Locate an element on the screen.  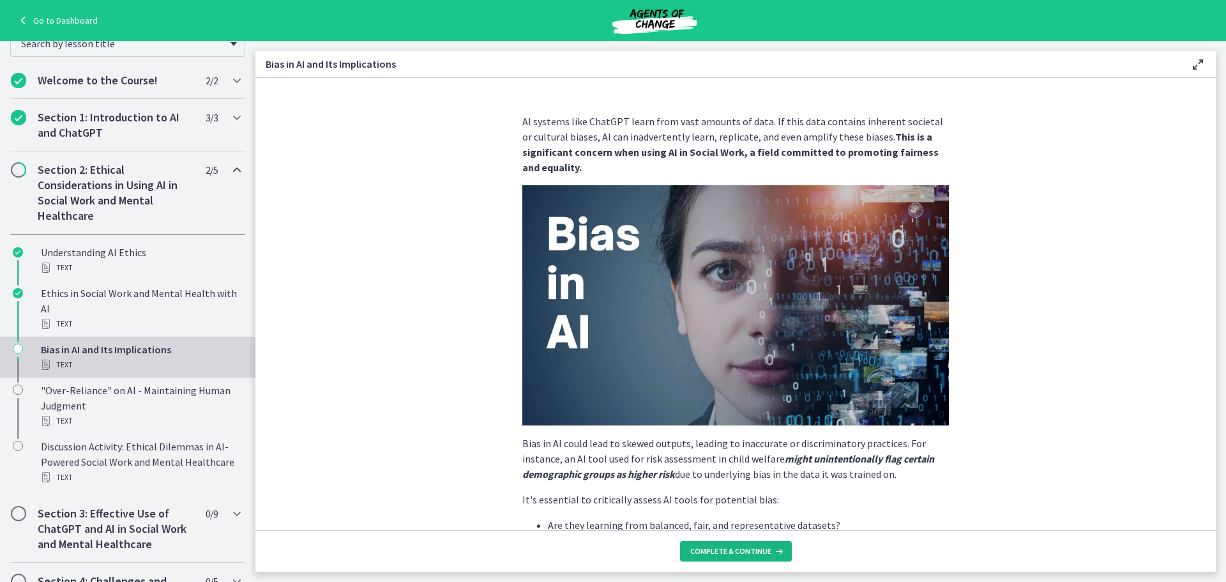
a: Go to Dashboard is located at coordinates (56, 20).